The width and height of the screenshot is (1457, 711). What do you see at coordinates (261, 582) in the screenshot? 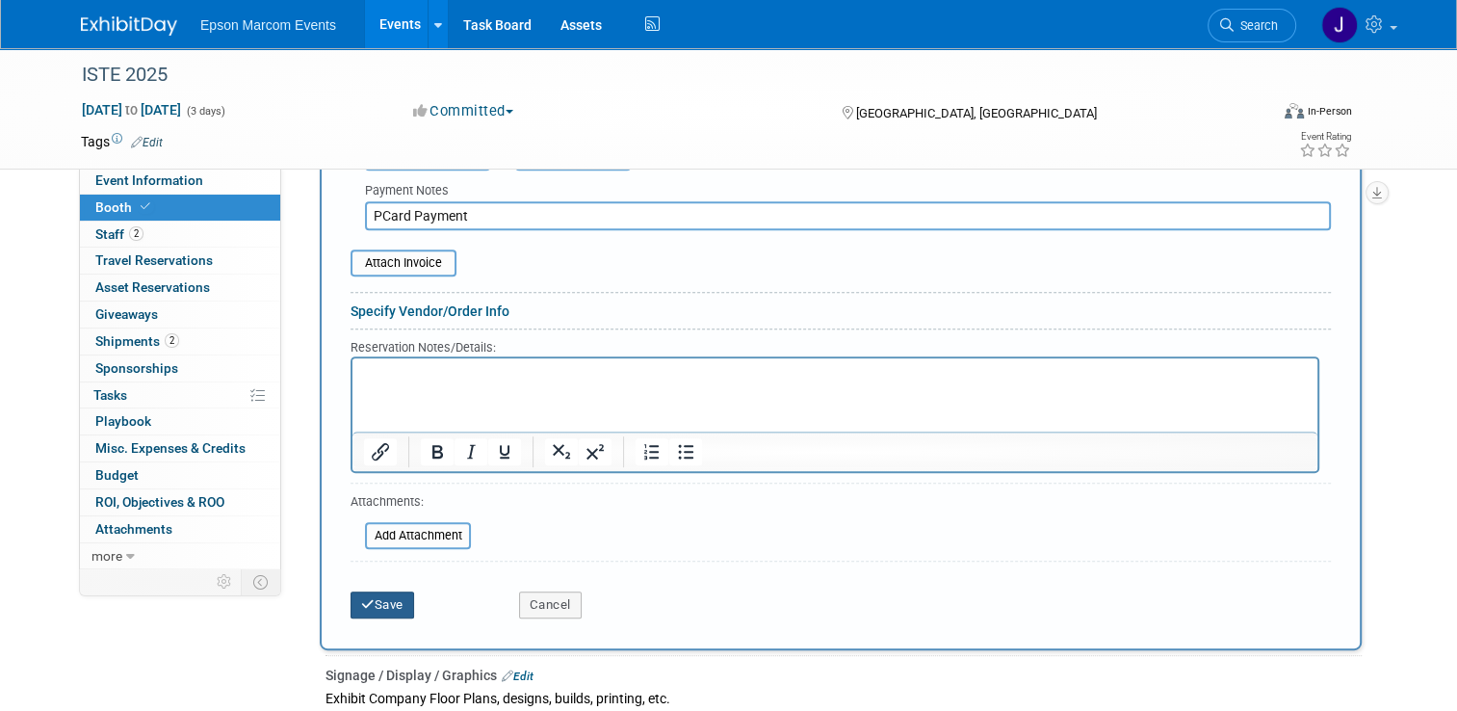
I see `td: Toggle Event Tabs` at bounding box center [261, 582].